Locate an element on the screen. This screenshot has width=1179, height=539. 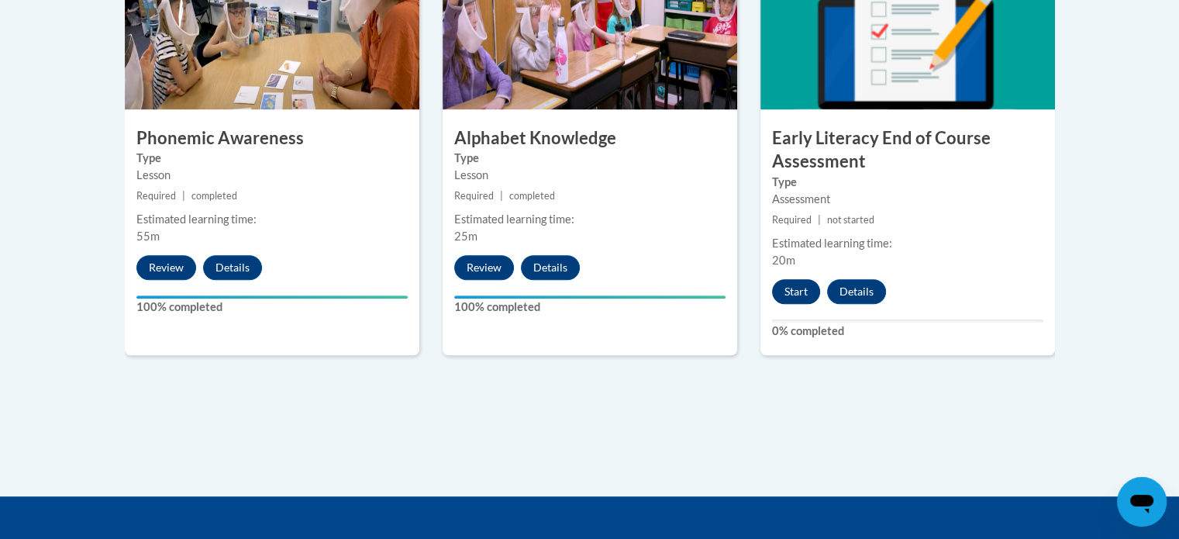
h3: Alphabet Knowledge is located at coordinates (590, 138).